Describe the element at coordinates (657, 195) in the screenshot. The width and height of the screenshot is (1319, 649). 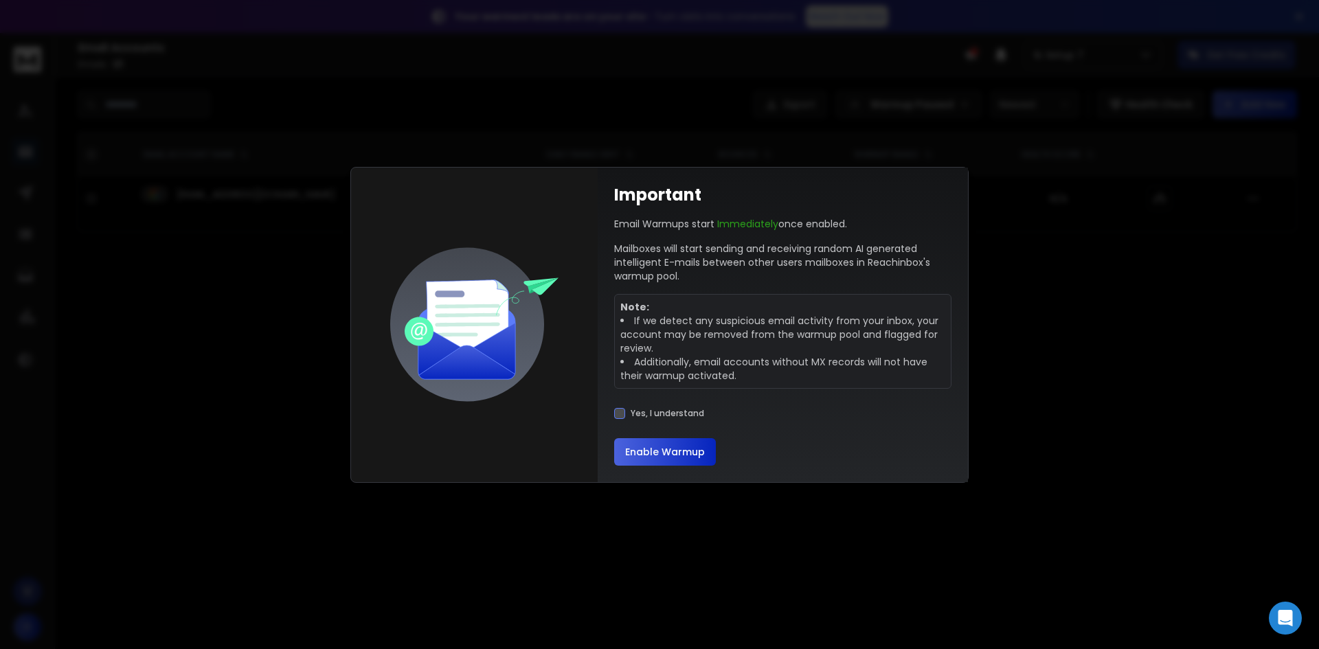
I see `h1: Important` at that location.